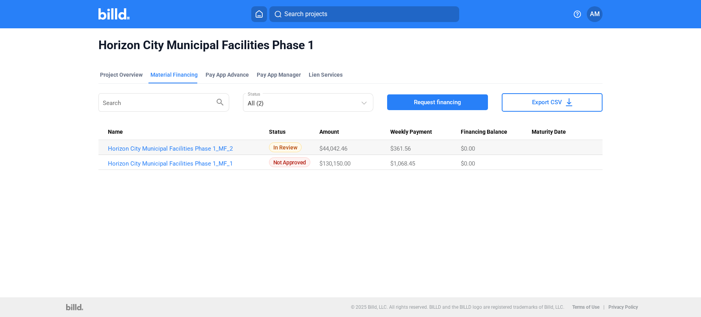 This screenshot has width=701, height=317. Describe the element at coordinates (74, 308) in the screenshot. I see `img: logo` at that location.